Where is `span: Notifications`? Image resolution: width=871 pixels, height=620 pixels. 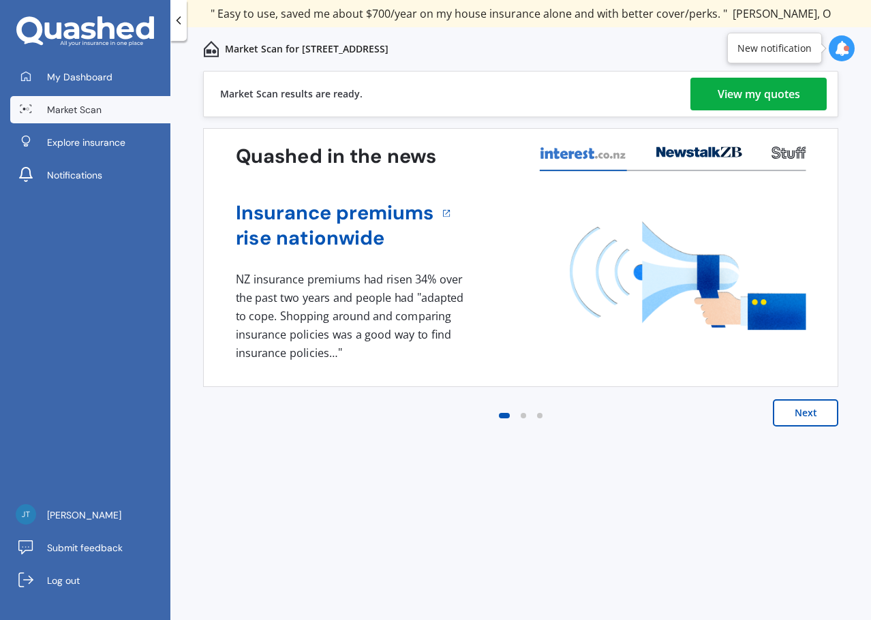 span: Notifications is located at coordinates (74, 175).